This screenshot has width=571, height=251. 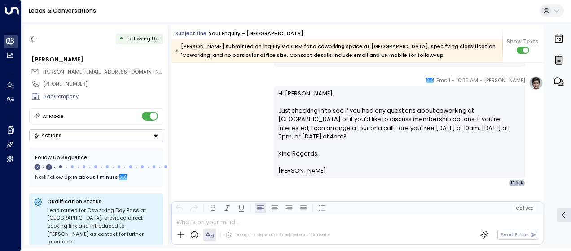 What do you see at coordinates (96, 158) in the screenshot?
I see `div: Follow Up Sequence` at bounding box center [96, 158].